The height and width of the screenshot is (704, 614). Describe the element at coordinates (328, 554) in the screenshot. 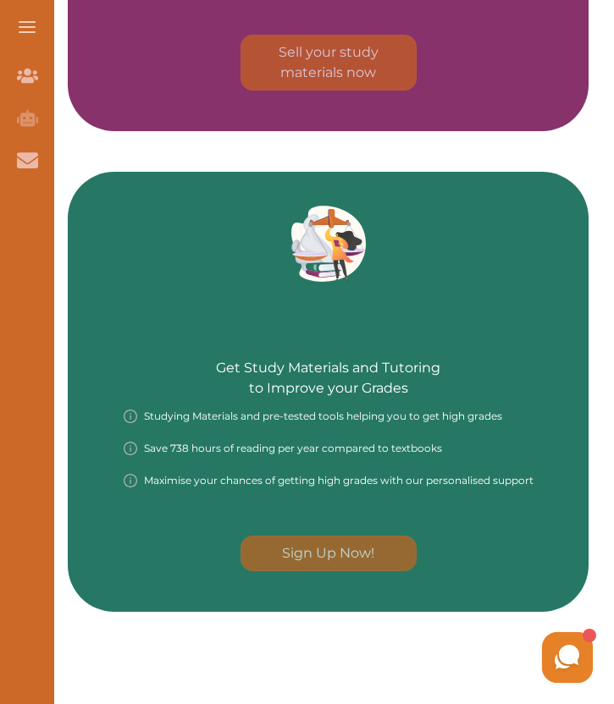

I see `p: Sign Up Now!` at that location.